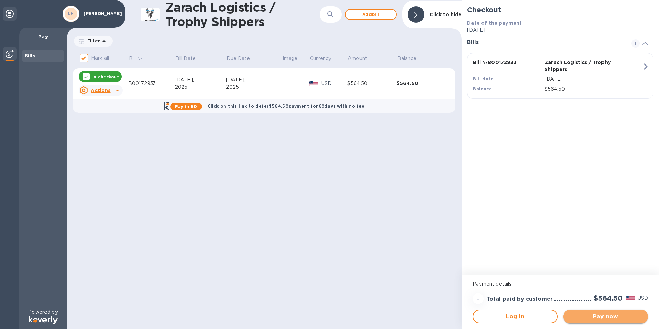 The image size is (659, 329). Describe the element at coordinates (92, 41) in the screenshot. I see `p: Filter` at that location.